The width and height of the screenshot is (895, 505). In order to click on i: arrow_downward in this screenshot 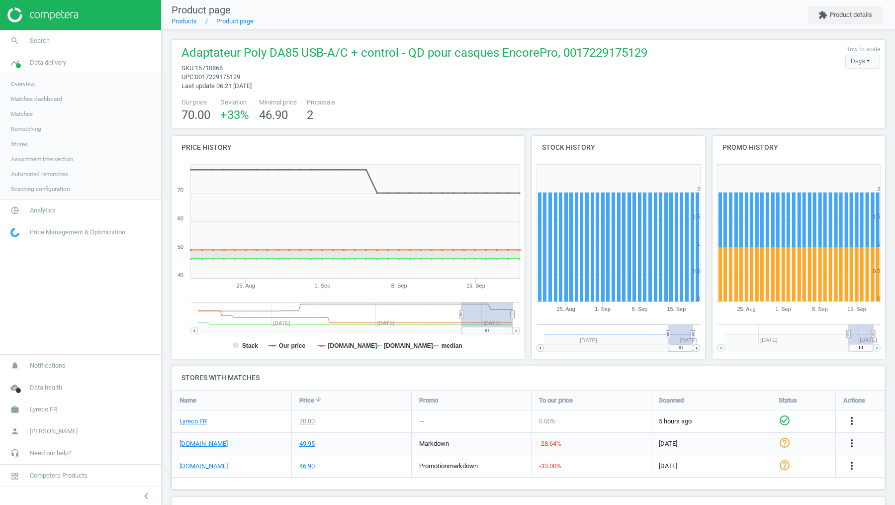, I will do `click(318, 399)`.